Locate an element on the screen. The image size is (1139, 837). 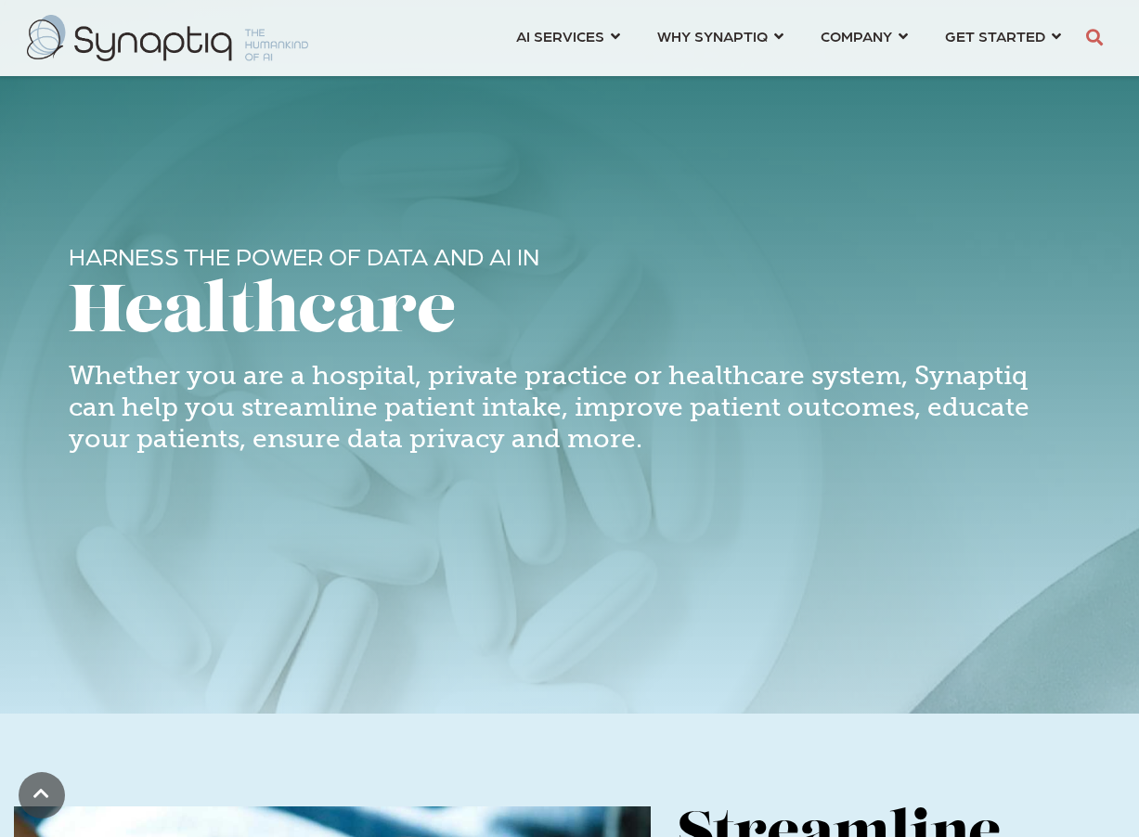
a: AI SERVICES is located at coordinates (568, 35).